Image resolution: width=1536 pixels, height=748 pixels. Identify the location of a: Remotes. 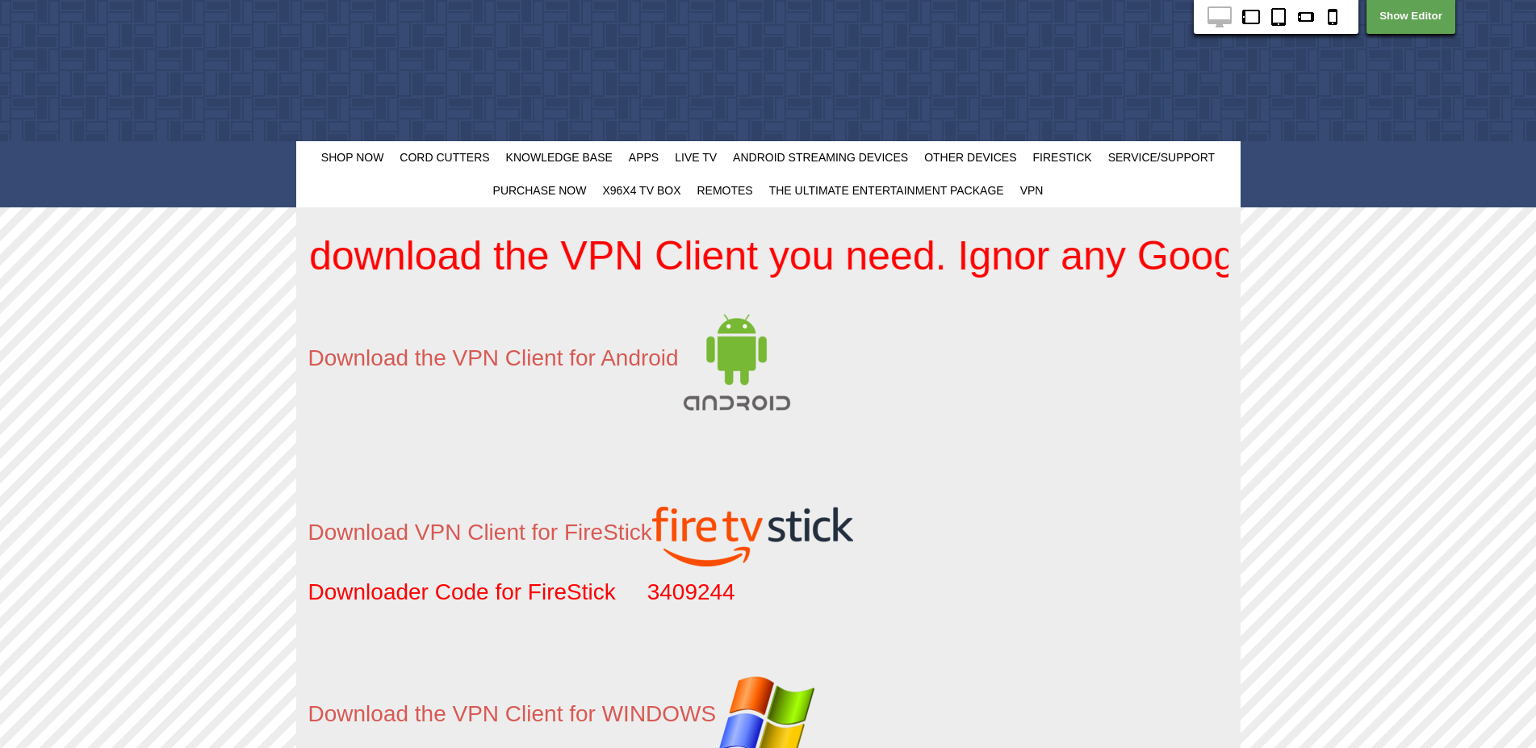
(724, 190).